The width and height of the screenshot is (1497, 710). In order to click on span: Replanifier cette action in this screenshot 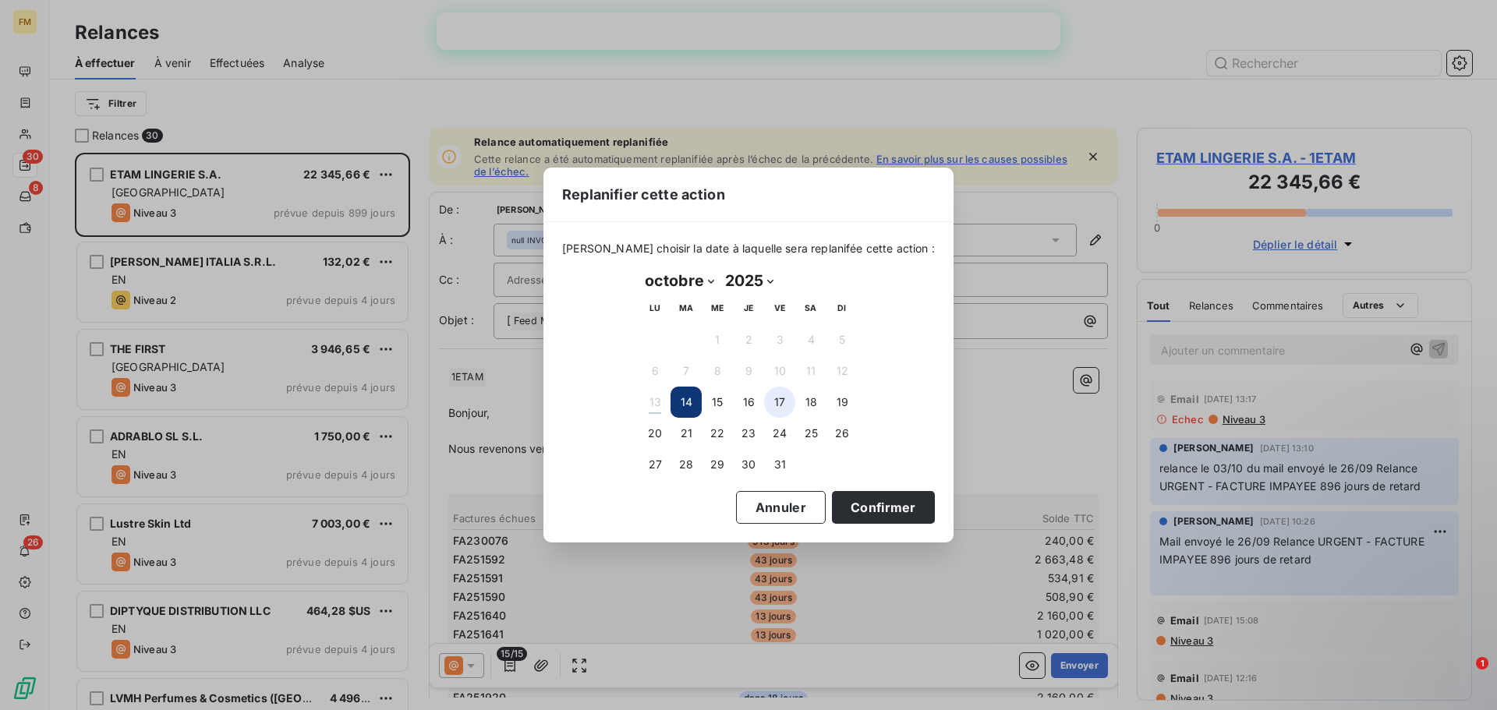, I will do `click(643, 194)`.